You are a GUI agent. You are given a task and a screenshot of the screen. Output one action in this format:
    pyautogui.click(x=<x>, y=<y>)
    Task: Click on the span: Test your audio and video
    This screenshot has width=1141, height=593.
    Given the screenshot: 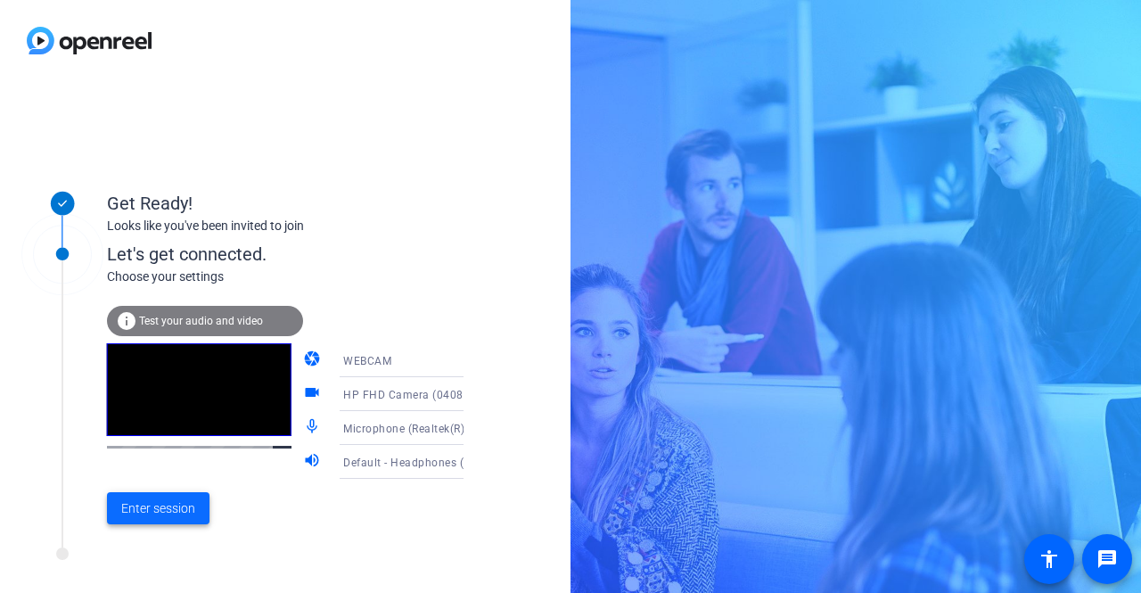 What is the action you would take?
    pyautogui.click(x=201, y=321)
    